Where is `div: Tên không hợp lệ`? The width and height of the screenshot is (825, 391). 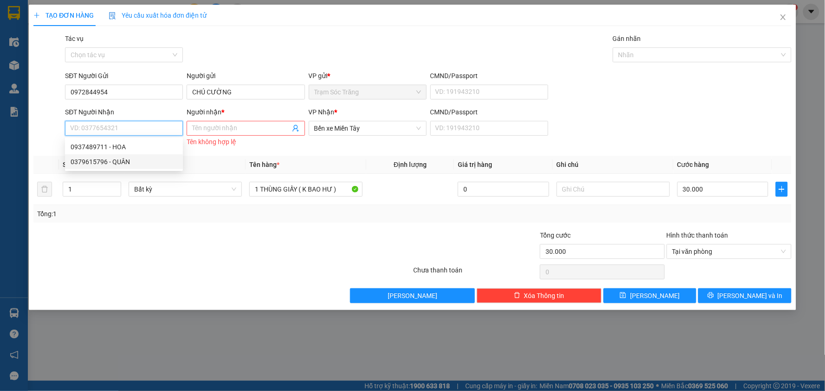 div: Tên không hợp lệ is located at coordinates (246, 142).